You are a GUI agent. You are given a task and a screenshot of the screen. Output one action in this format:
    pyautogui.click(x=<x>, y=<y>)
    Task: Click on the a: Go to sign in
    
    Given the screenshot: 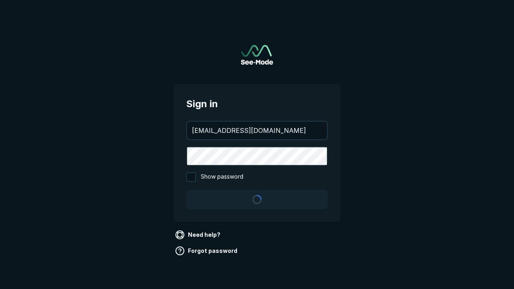 What is the action you would take?
    pyautogui.click(x=257, y=55)
    